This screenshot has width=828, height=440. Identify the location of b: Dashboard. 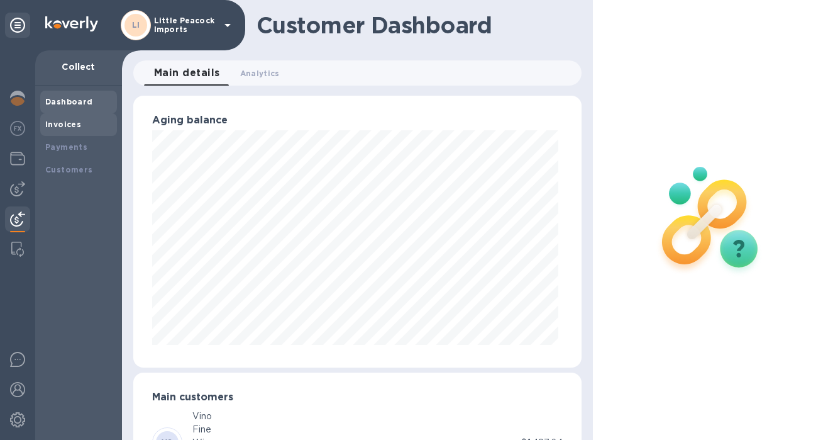
(69, 101).